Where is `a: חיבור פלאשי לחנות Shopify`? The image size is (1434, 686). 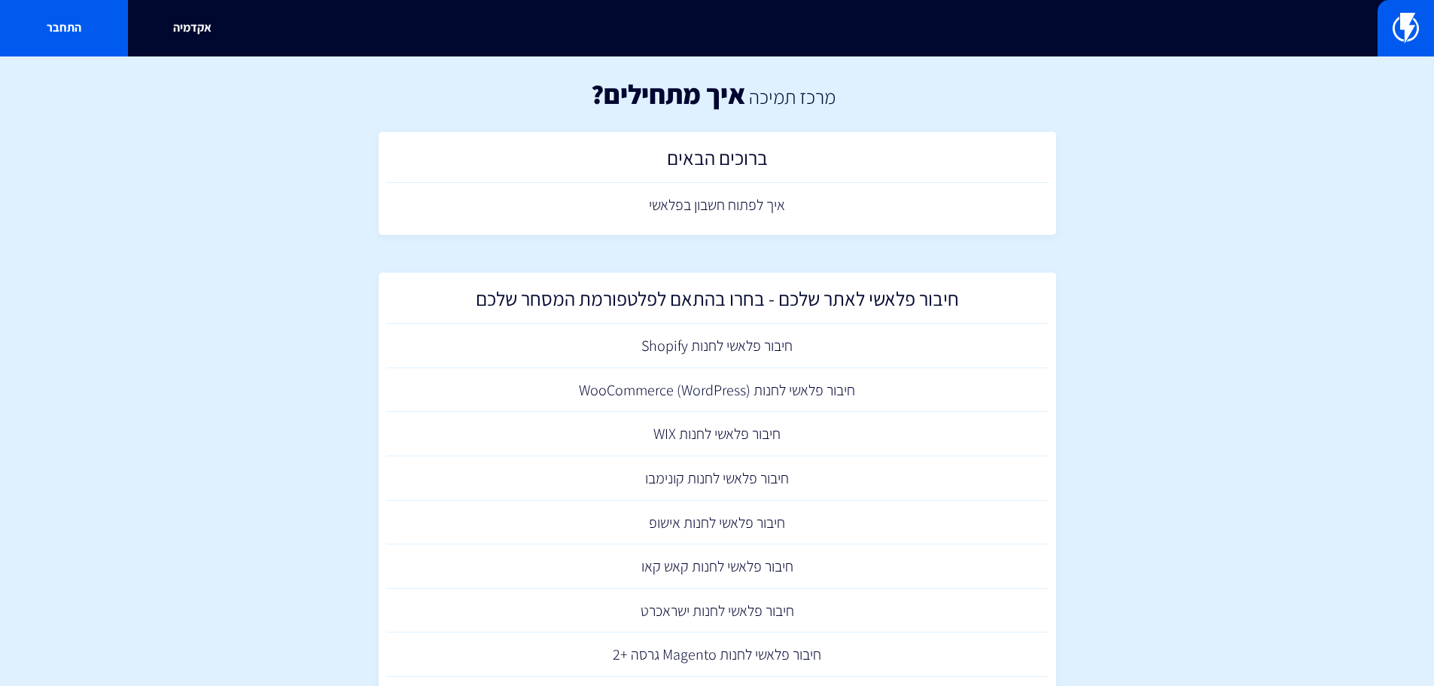
a: חיבור פלאשי לחנות Shopify is located at coordinates (717, 345).